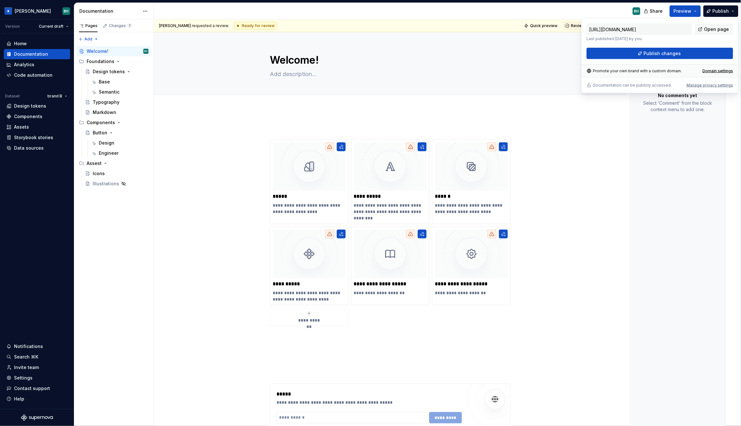 This screenshot has width=741, height=426. I want to click on button: brand B, so click(57, 96).